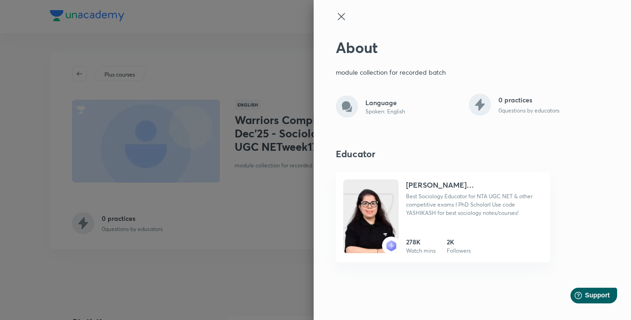 This screenshot has width=631, height=320. What do you see at coordinates (371, 226) in the screenshot?
I see `img: Unacademy` at bounding box center [371, 226].